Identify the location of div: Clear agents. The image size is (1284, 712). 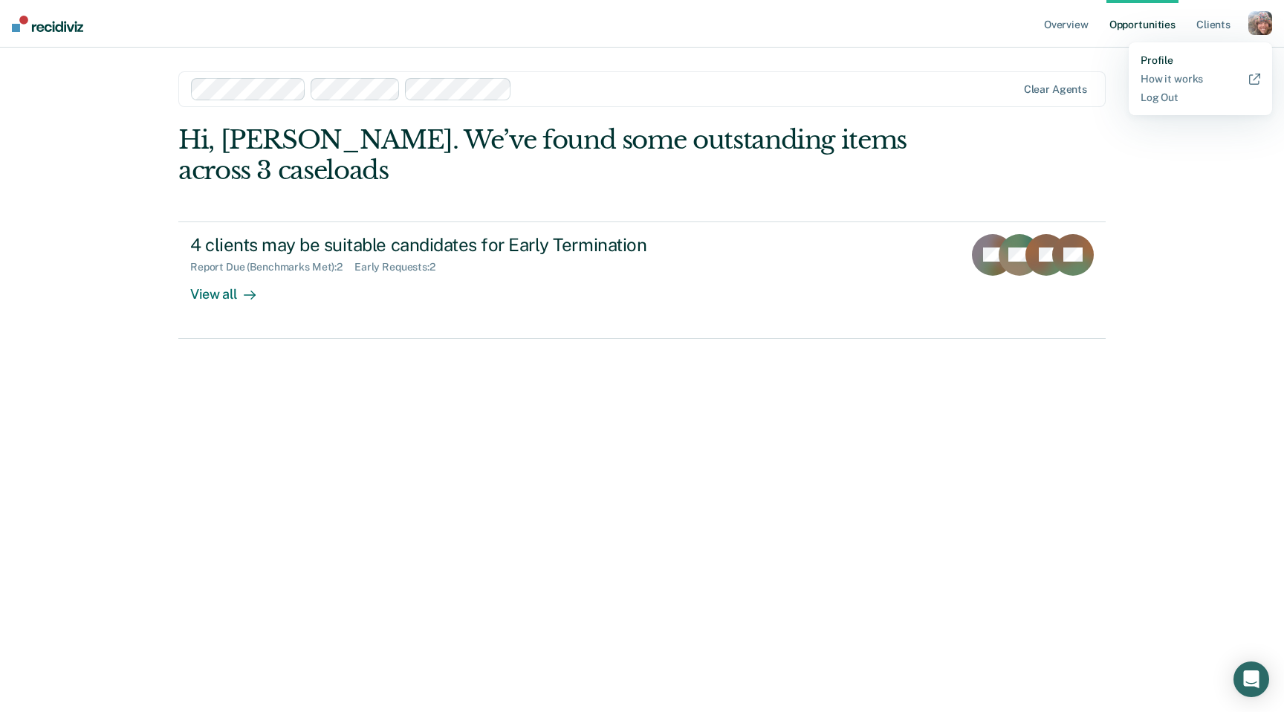
(1055, 89).